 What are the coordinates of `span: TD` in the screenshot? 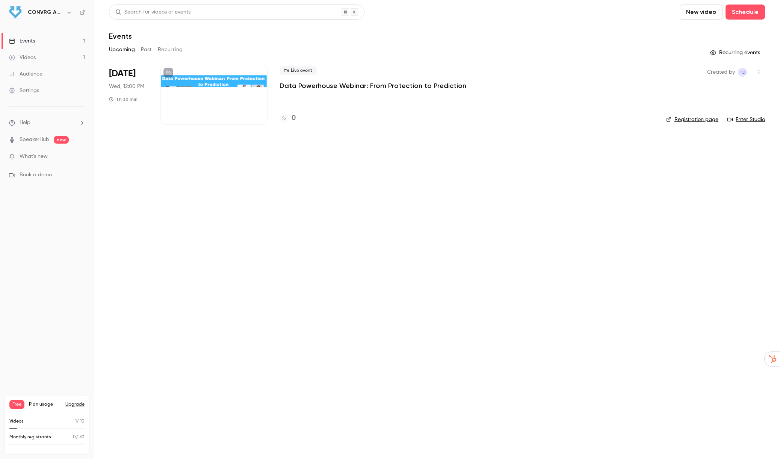 It's located at (742, 72).